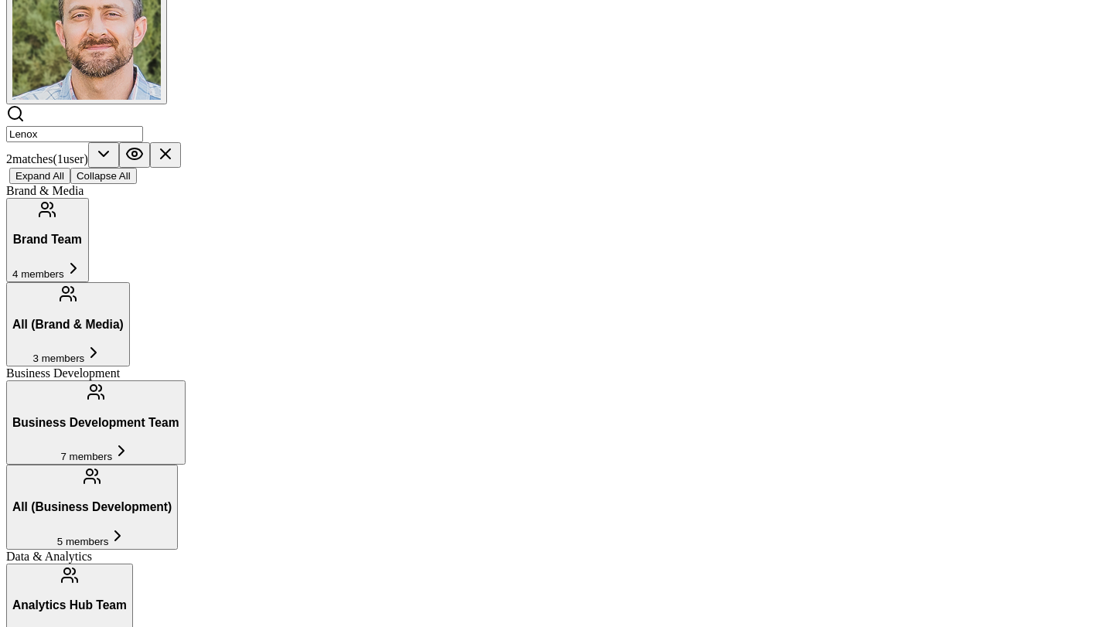 This screenshot has height=627, width=1115. I want to click on button: Hide teams without matches, so click(135, 155).